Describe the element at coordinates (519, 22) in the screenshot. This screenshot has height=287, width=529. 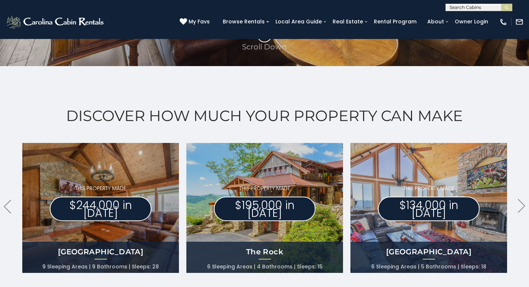
I see `img: mail-regular-white.png` at that location.